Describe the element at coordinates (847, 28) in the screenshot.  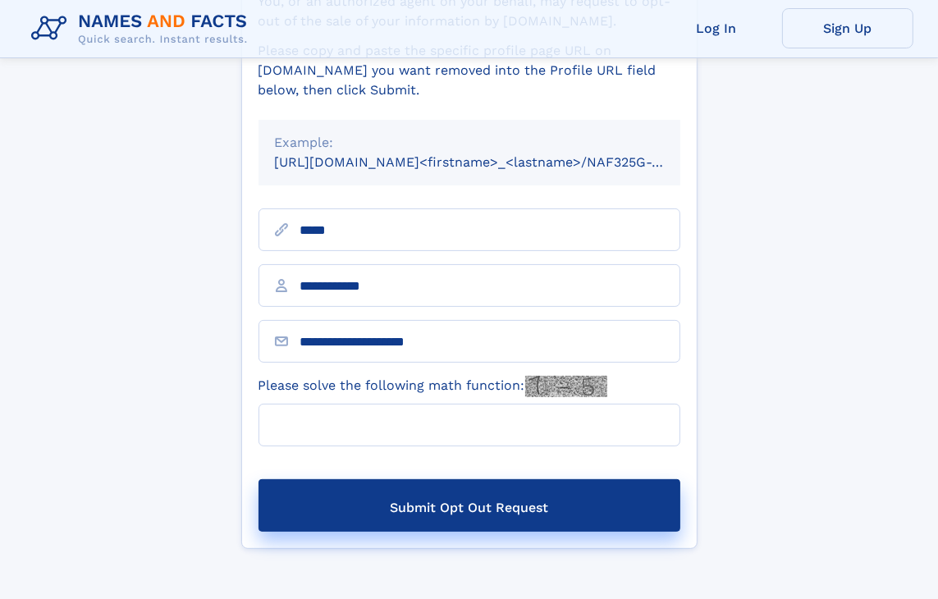
I see `a: Sign Up` at that location.